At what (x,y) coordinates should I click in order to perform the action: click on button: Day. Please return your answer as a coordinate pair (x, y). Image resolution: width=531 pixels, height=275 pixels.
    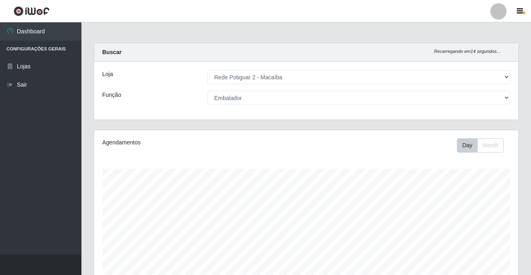
    Looking at the image, I should click on (467, 145).